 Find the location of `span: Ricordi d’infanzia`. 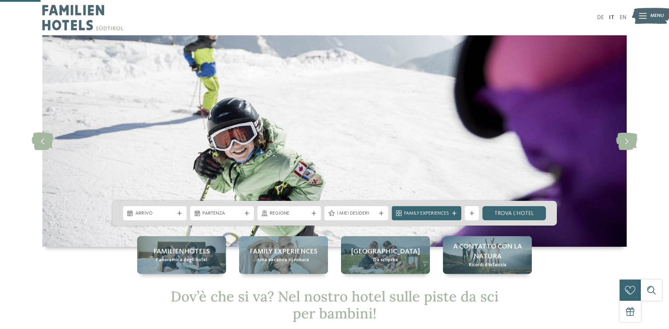

span: Ricordi d’infanzia is located at coordinates (488, 265).